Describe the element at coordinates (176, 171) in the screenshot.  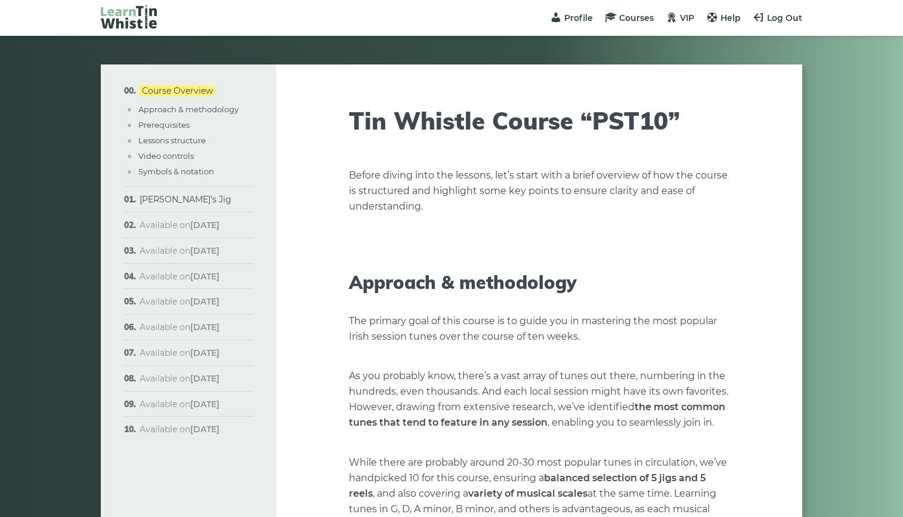
I see `a: Symbols & notation` at that location.